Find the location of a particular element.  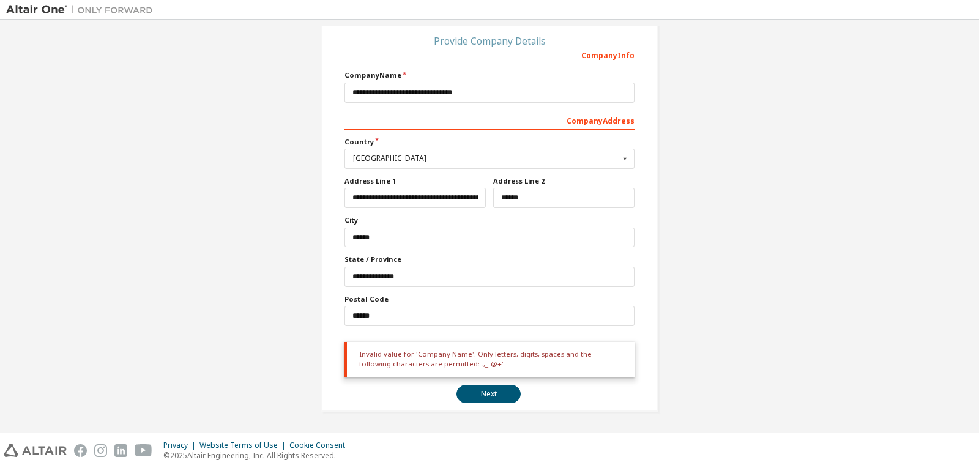

label: Address Line 1 is located at coordinates (415, 181).